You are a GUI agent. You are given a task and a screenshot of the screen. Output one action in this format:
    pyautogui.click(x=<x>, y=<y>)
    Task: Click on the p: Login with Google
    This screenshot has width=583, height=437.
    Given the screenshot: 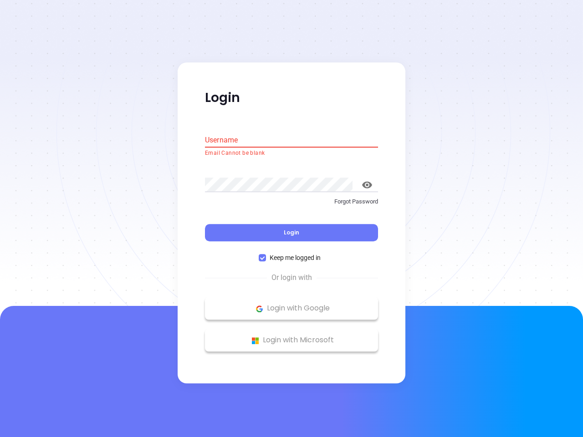 What is the action you would take?
    pyautogui.click(x=291, y=309)
    